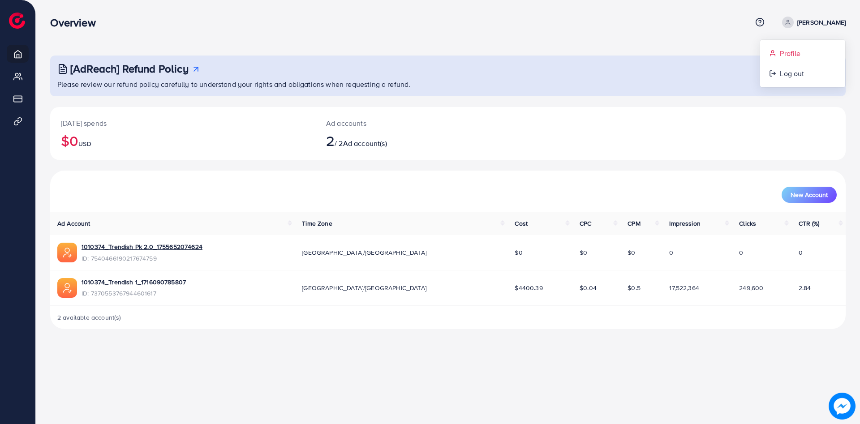 The height and width of the screenshot is (424, 860). Describe the element at coordinates (74, 223) in the screenshot. I see `span: Ad Account` at that location.